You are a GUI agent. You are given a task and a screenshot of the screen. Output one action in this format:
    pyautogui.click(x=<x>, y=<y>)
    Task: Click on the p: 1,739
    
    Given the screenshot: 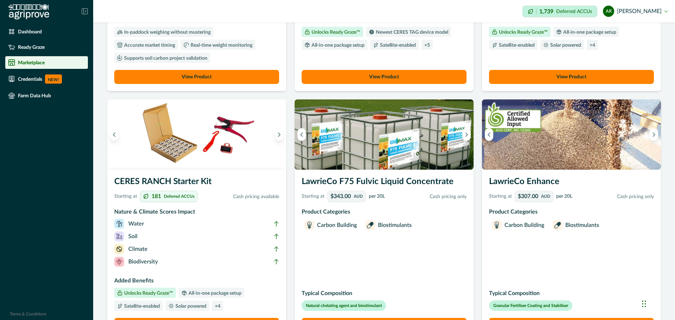 What is the action you would take?
    pyautogui.click(x=547, y=12)
    